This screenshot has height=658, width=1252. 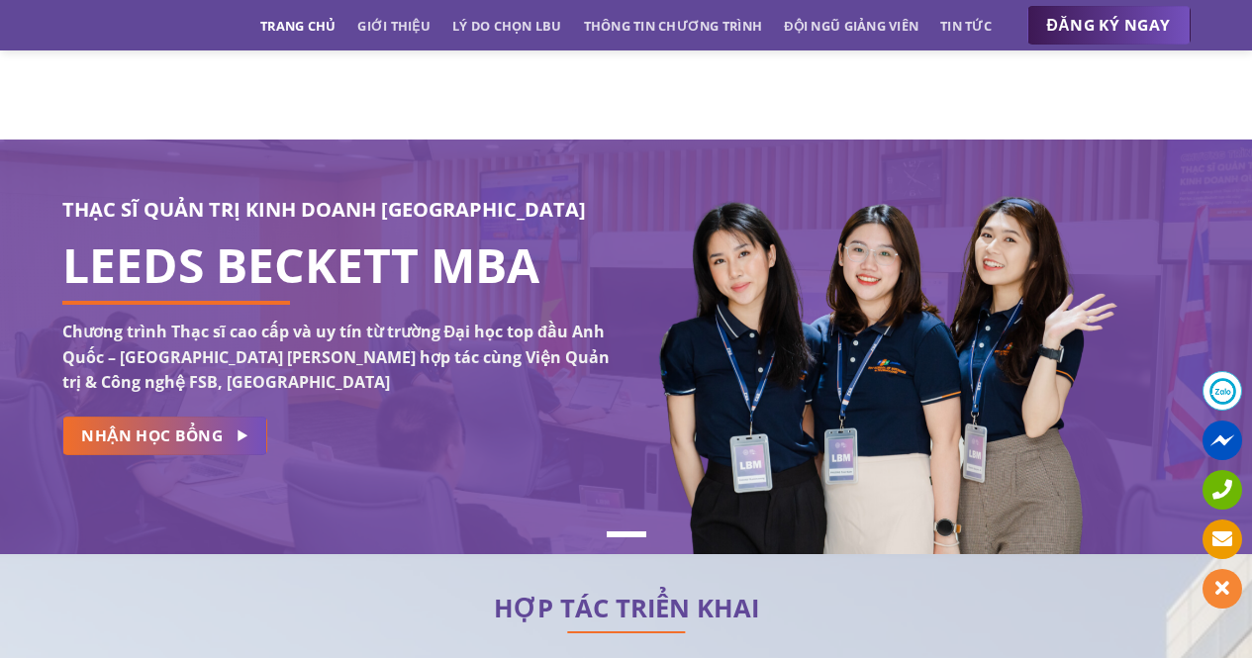 I want to click on a: Đội ngũ giảng viên, so click(x=851, y=26).